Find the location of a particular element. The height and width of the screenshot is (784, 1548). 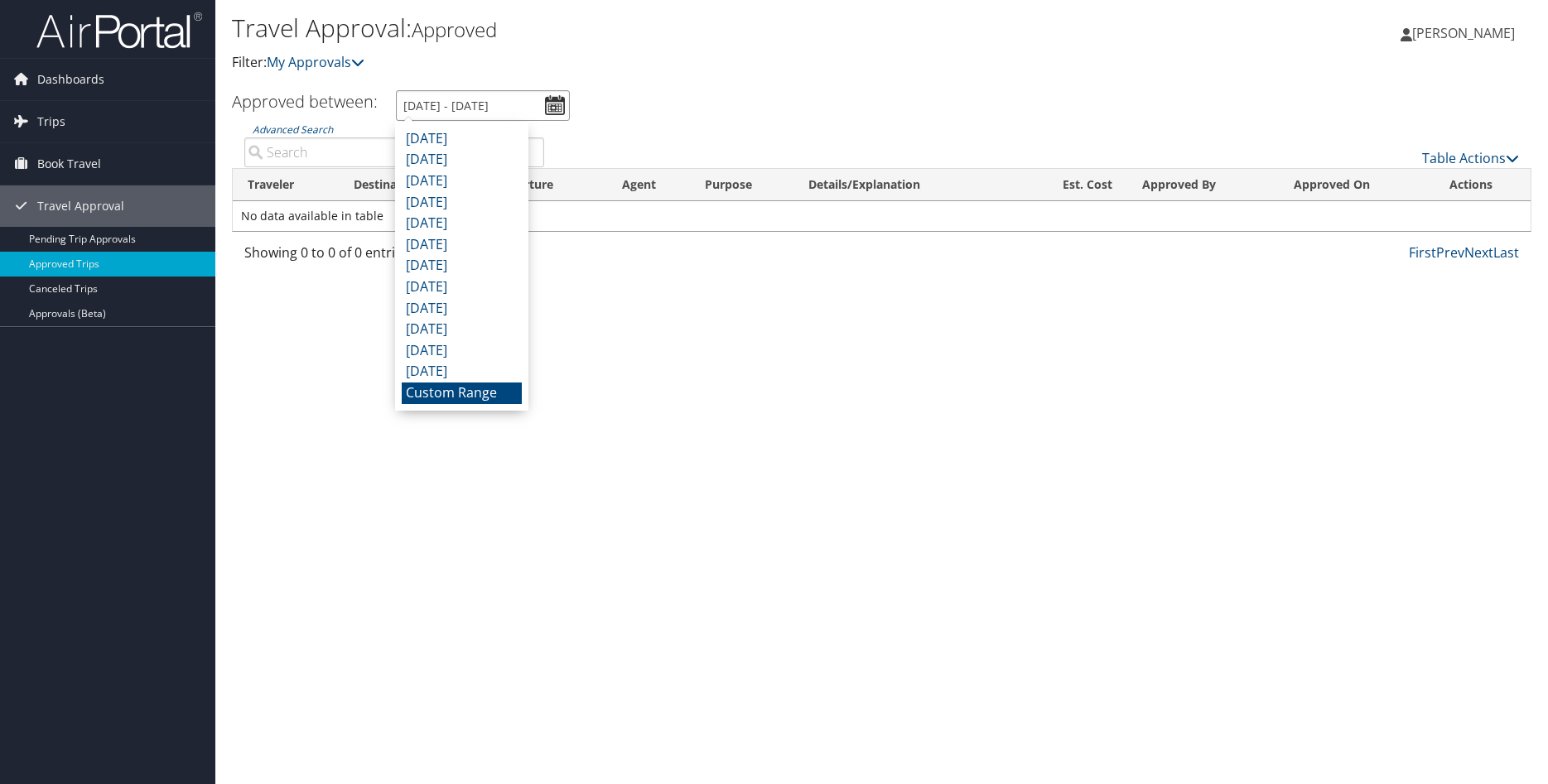

span: Trips is located at coordinates (52, 122).